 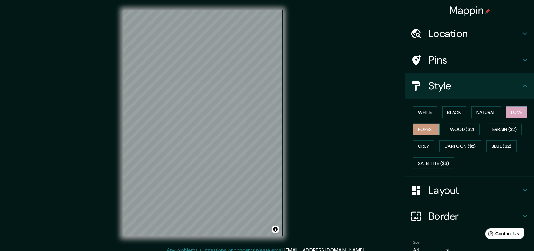 I want to click on button: Toggle attribution, so click(x=276, y=229).